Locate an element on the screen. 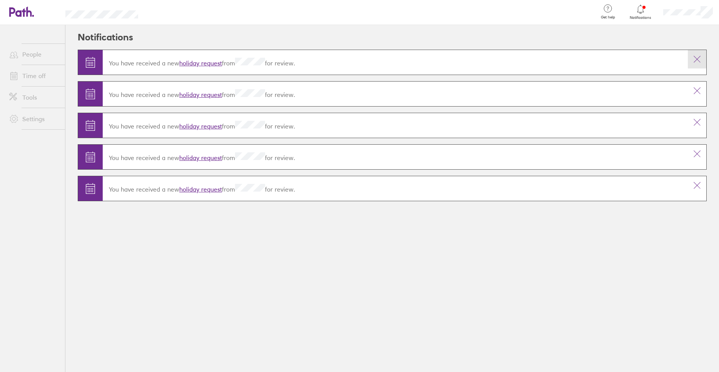 This screenshot has height=372, width=719. h2: Notifications is located at coordinates (105, 37).